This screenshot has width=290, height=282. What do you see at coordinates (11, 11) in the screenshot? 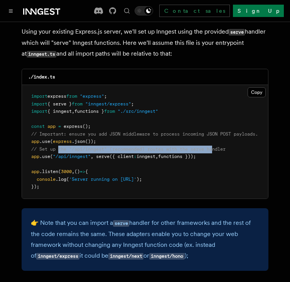
I see `button: Toggle navigation` at bounding box center [11, 11].